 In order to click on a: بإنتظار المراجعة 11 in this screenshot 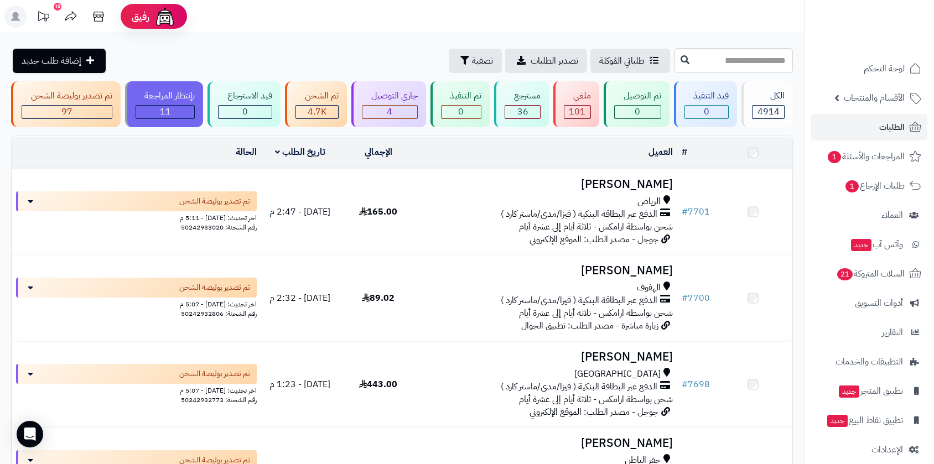, I will do `click(164, 104)`.